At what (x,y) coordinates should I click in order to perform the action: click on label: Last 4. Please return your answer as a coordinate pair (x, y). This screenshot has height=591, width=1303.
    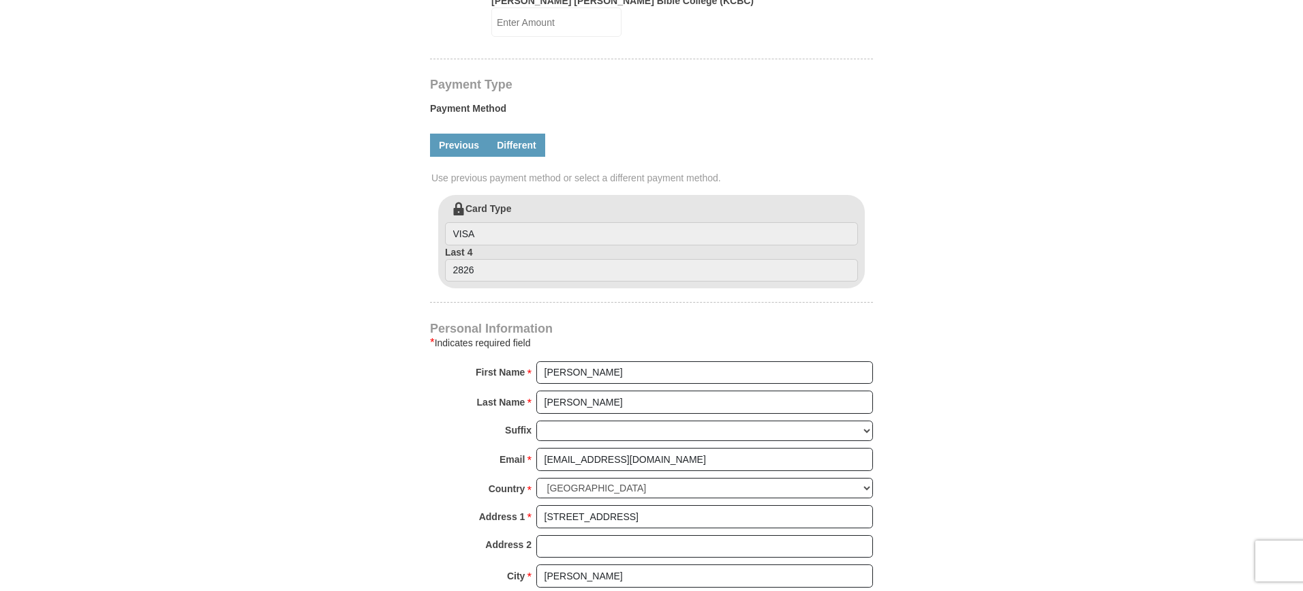
    Looking at the image, I should click on (652, 264).